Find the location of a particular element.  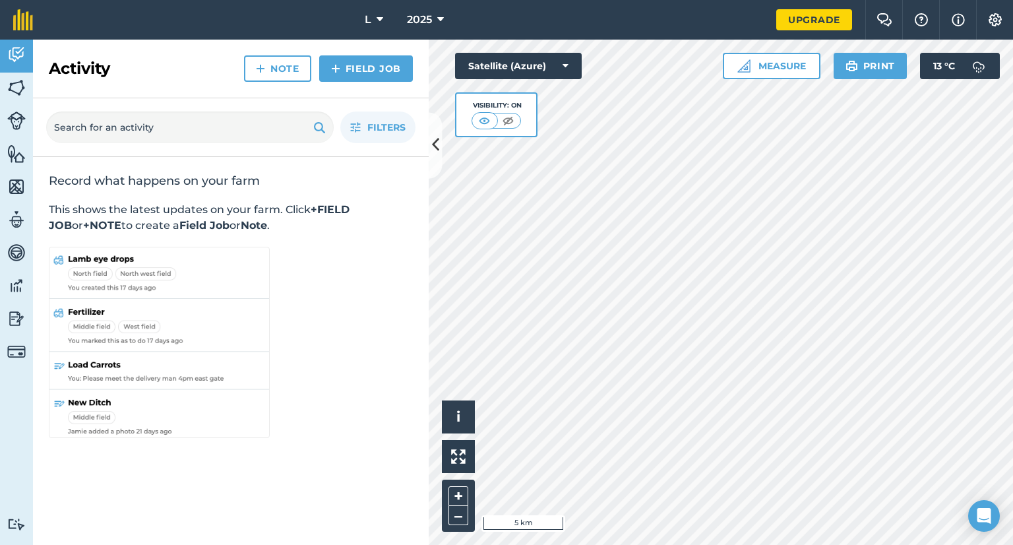

img: fieldmargin Logo is located at coordinates (23, 20).